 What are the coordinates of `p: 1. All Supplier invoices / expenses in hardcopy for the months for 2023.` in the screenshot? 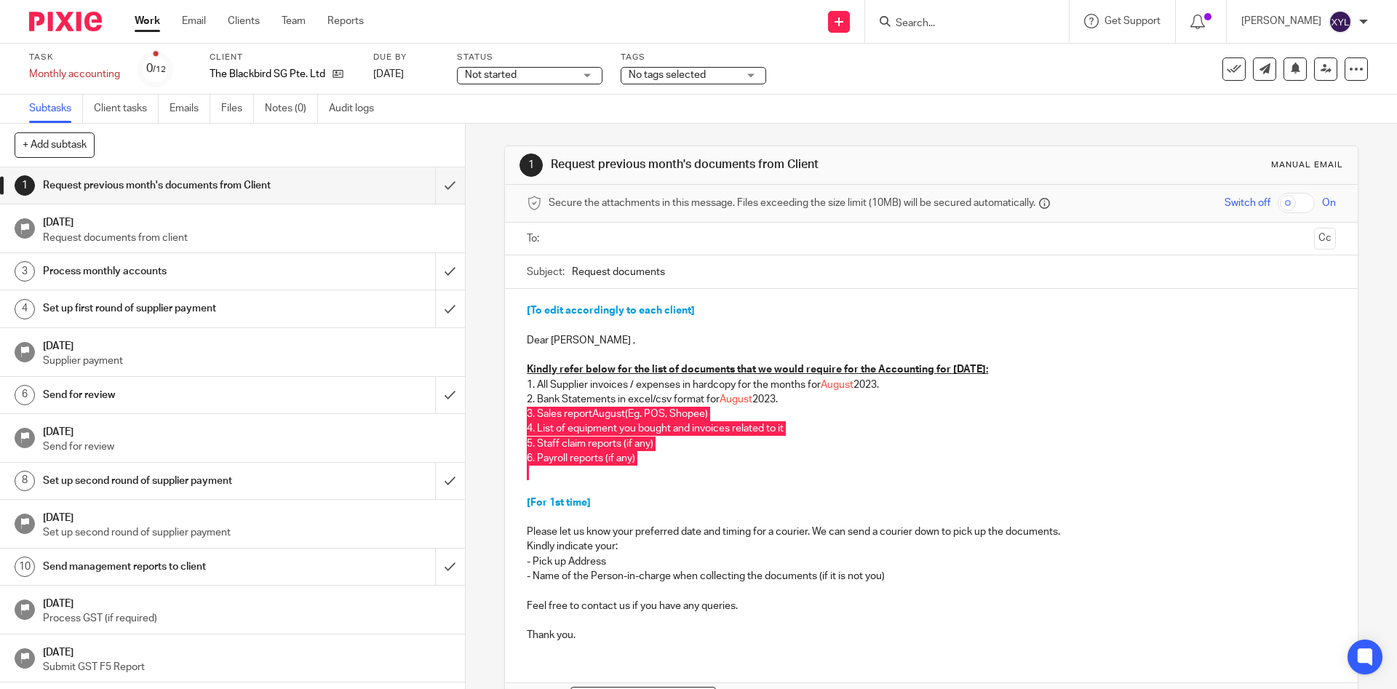 It's located at (930, 385).